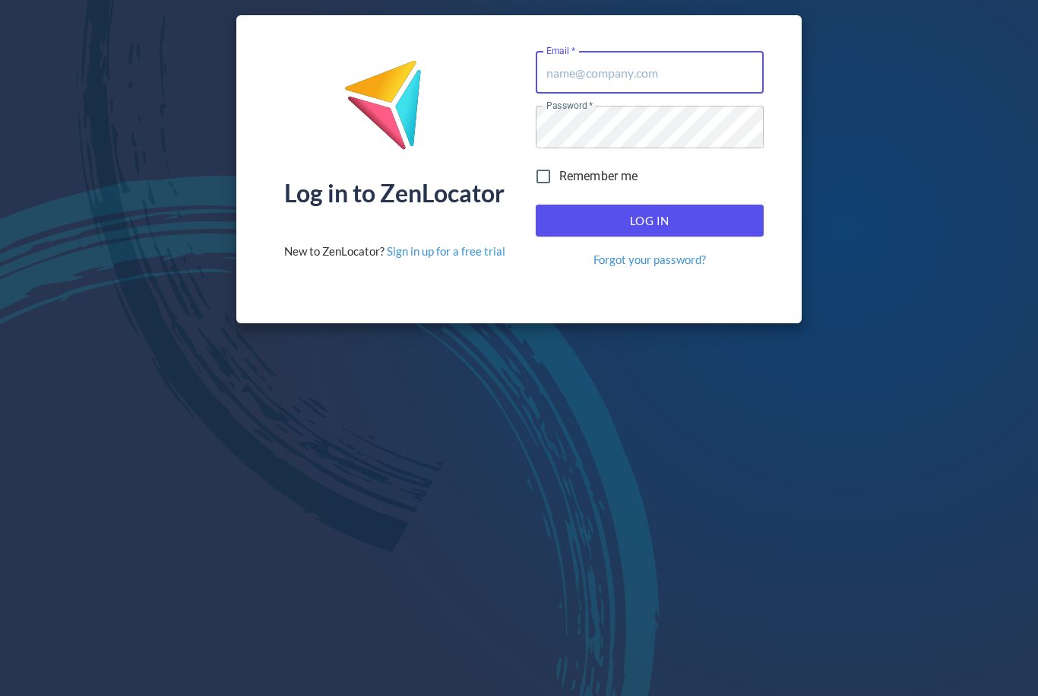  I want to click on span: Remember me, so click(599, 176).